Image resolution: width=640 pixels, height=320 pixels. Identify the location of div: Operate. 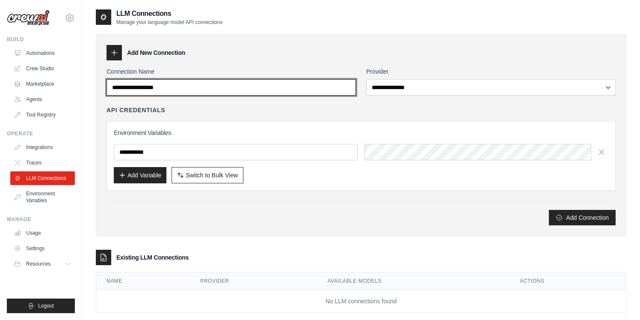
(41, 134).